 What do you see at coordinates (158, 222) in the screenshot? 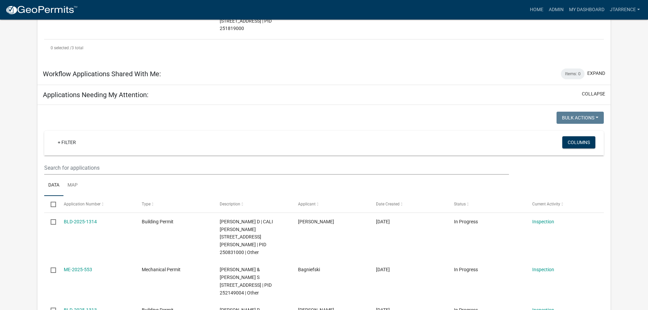
I see `span: Building Permit` at bounding box center [158, 222].